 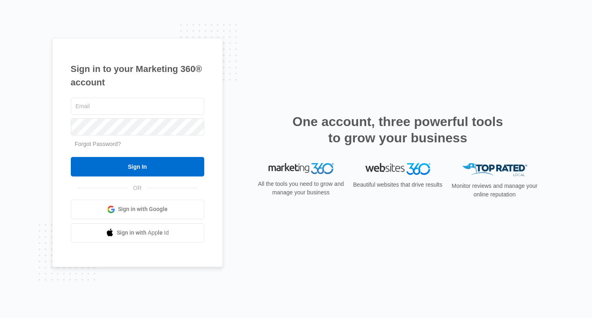 What do you see at coordinates (138, 167) in the screenshot?
I see `input: Sign In` at bounding box center [138, 167].